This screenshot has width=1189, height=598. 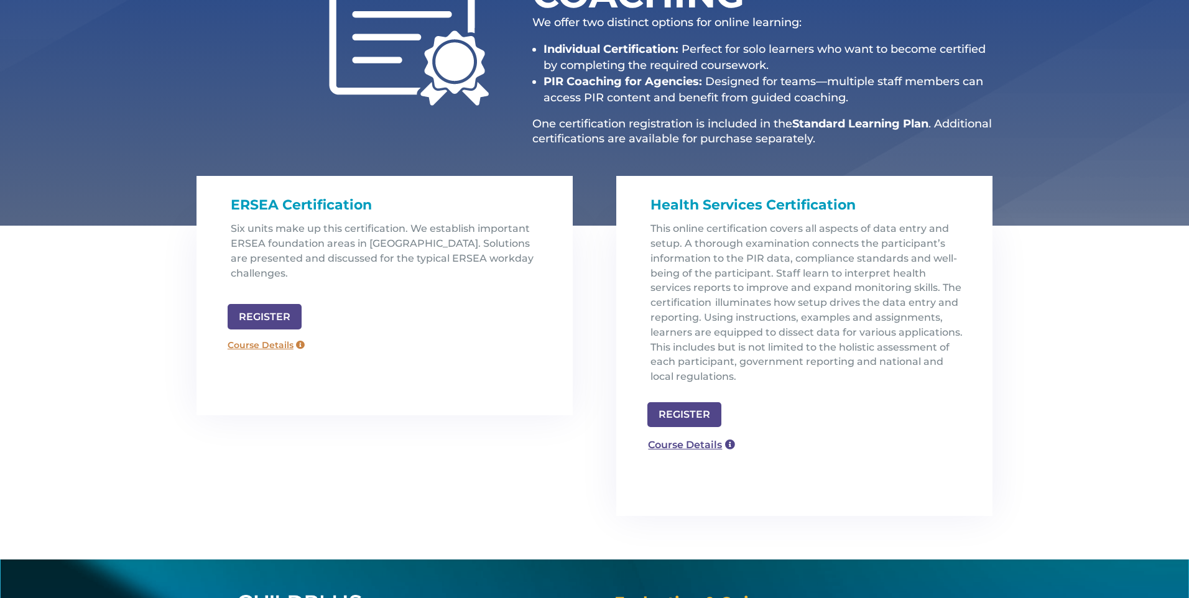 What do you see at coordinates (662, 124) in the screenshot?
I see `span: One certification registration is included in the` at bounding box center [662, 124].